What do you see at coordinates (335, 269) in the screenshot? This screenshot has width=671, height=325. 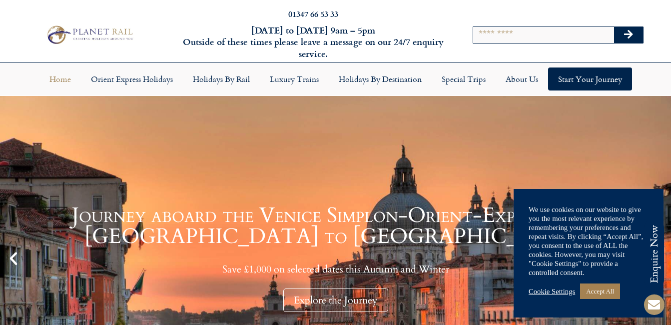 I see `p: Save £1,000 on selected dates this Autumn and Winter` at bounding box center [335, 269].